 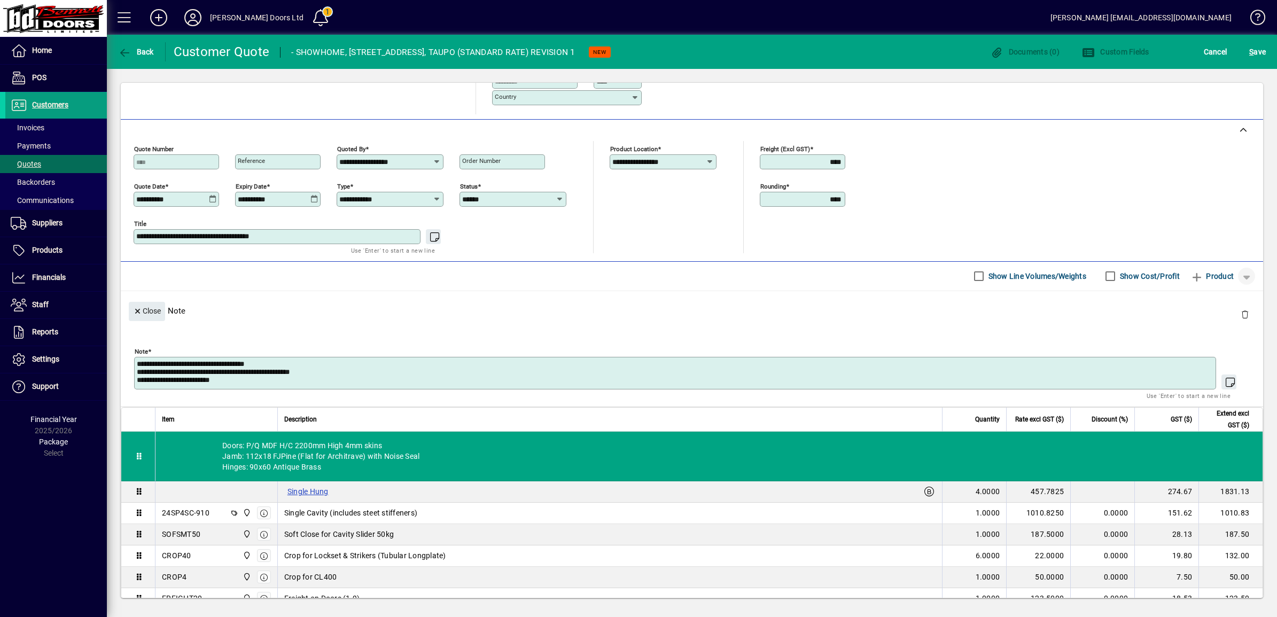 What do you see at coordinates (193, 18) in the screenshot?
I see `button: Profile` at bounding box center [193, 18].